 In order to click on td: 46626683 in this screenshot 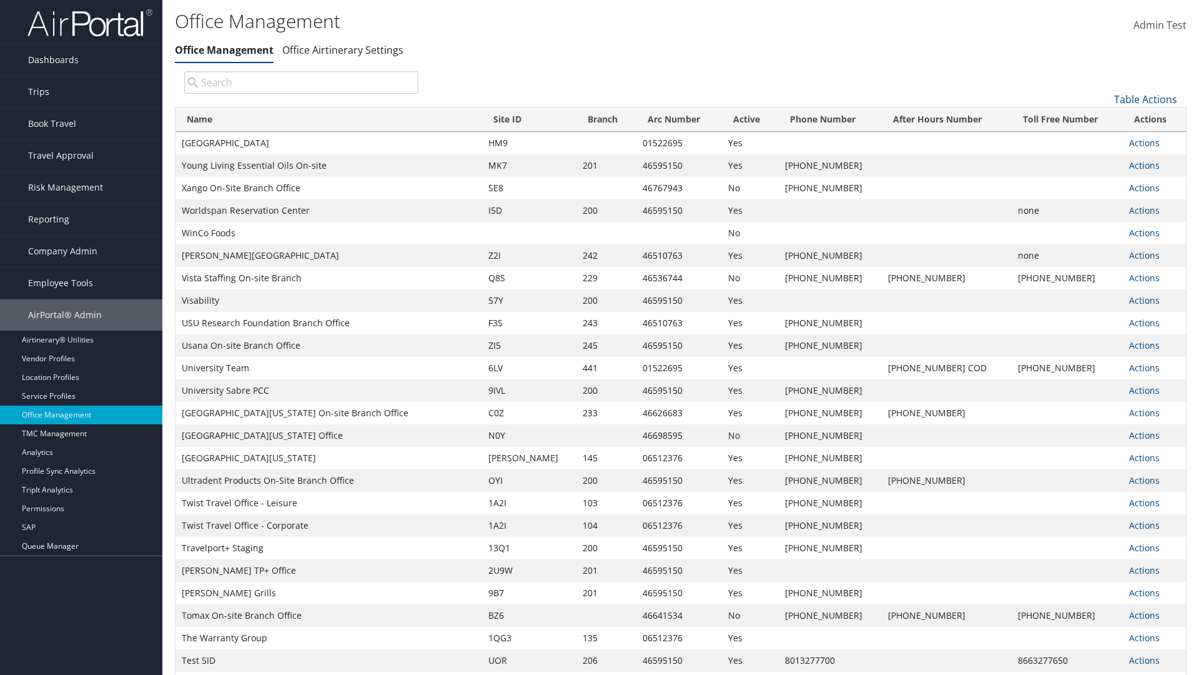, I will do `click(679, 413)`.